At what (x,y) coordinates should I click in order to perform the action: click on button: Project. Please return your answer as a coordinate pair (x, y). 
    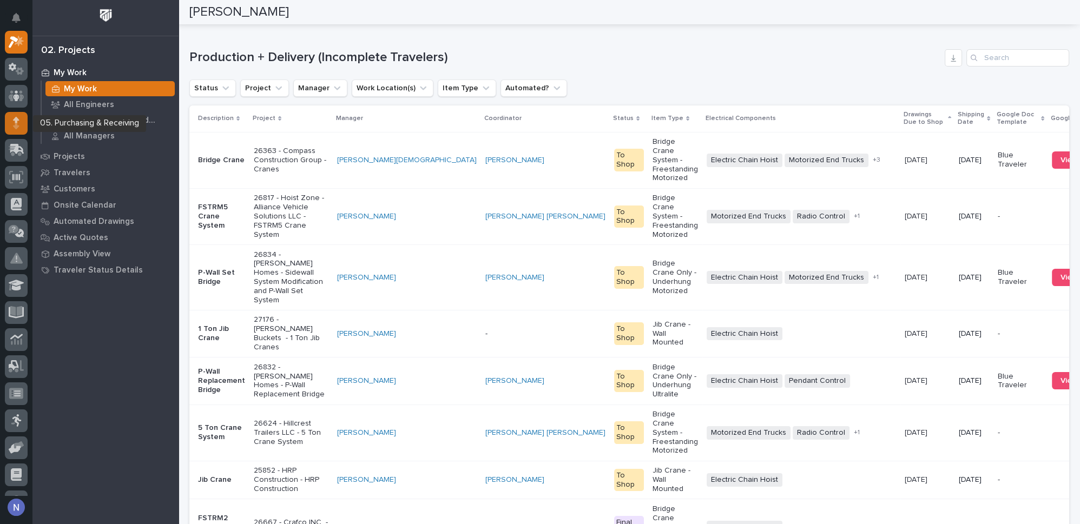
    Looking at the image, I should click on (265, 88).